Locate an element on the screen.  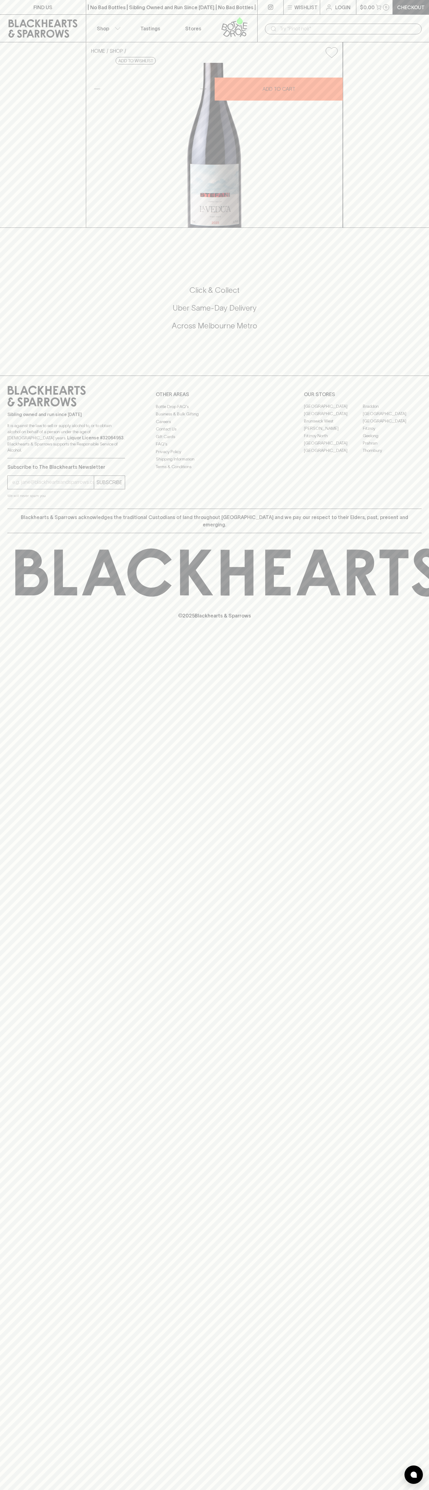
p: Stores is located at coordinates (193, 29).